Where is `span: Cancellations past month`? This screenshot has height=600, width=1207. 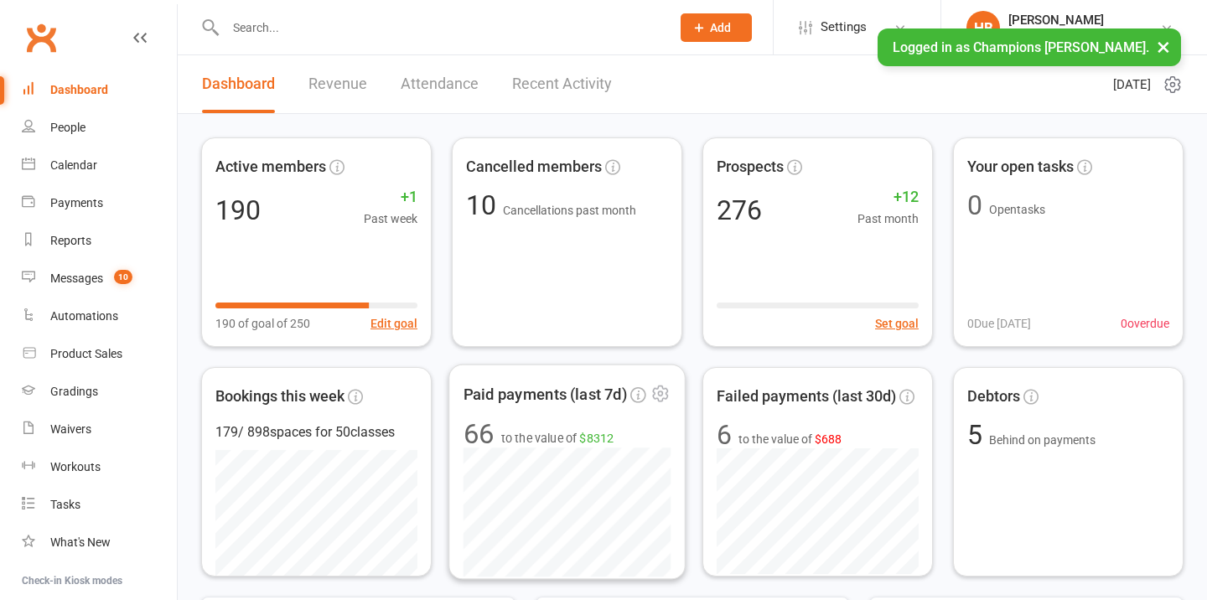 span: Cancellations past month is located at coordinates (569, 210).